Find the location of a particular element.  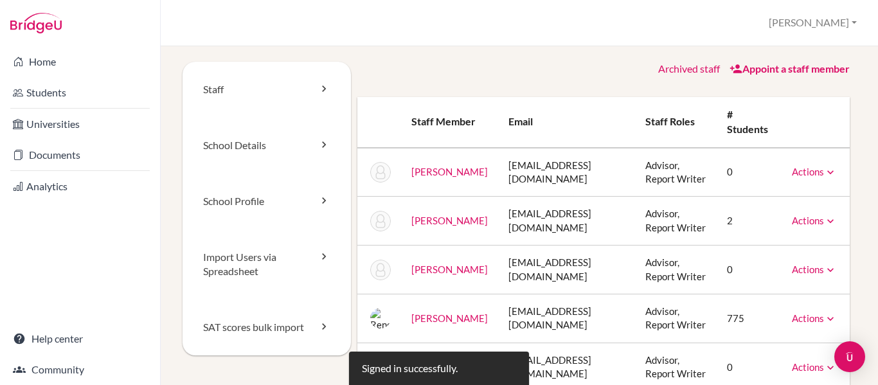

td: 2 is located at coordinates (749, 221).